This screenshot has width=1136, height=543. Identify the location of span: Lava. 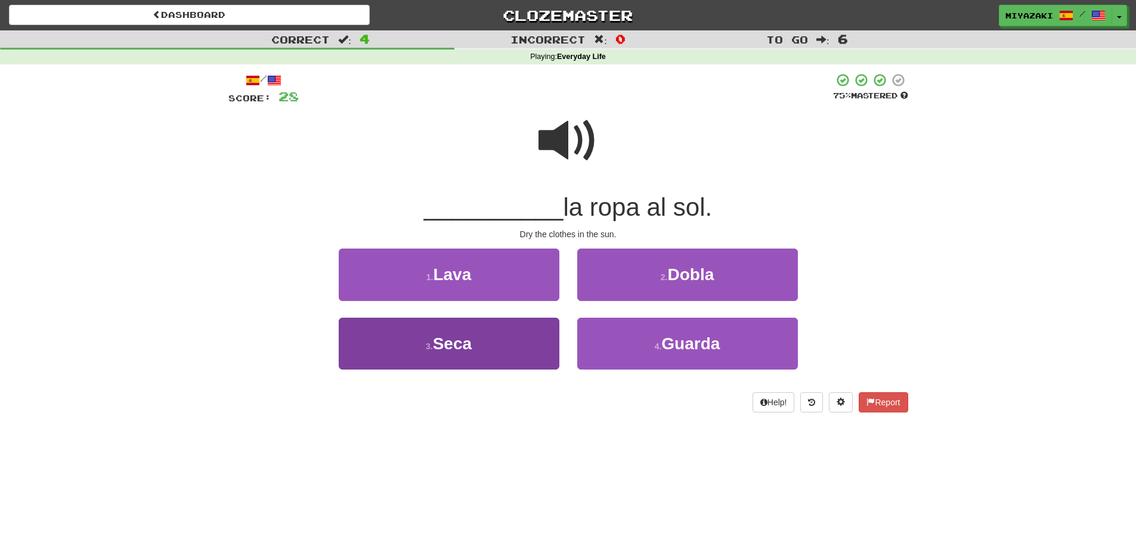
(452, 274).